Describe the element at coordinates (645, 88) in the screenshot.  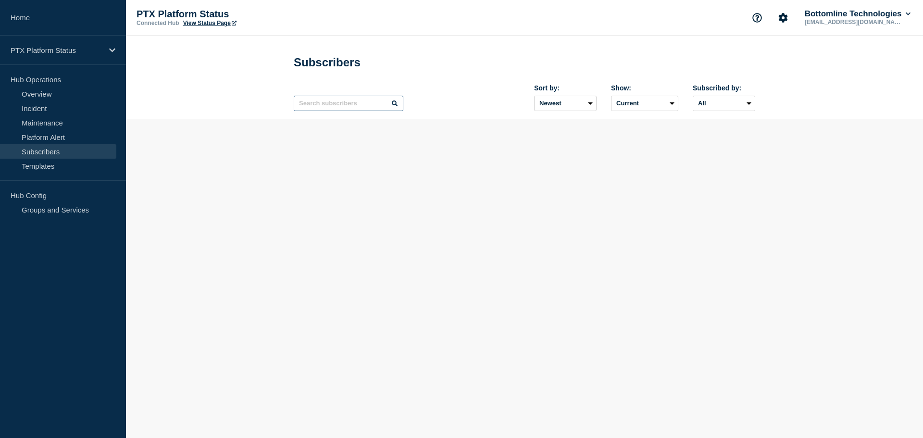
I see `div: Show:` at that location.